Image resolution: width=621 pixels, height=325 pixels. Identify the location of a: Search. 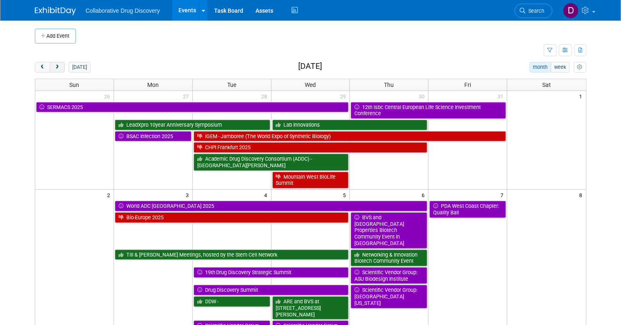
(534, 11).